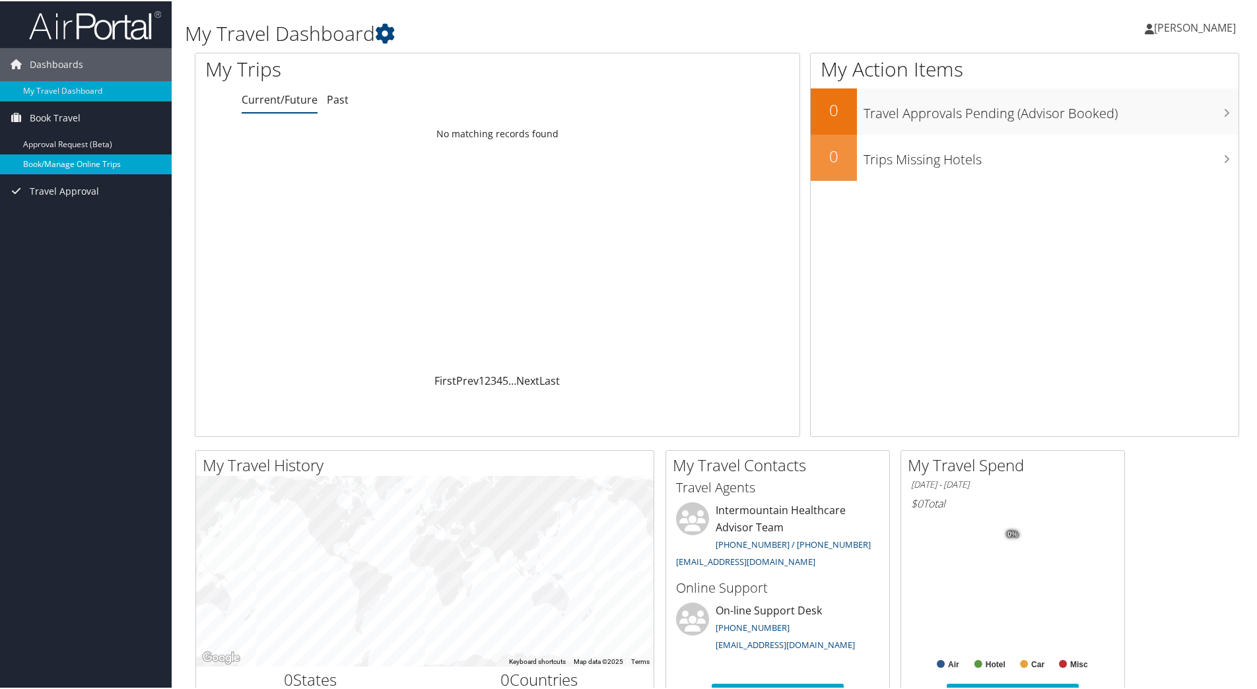 The width and height of the screenshot is (1257, 689). I want to click on td: No matching records found, so click(497, 133).